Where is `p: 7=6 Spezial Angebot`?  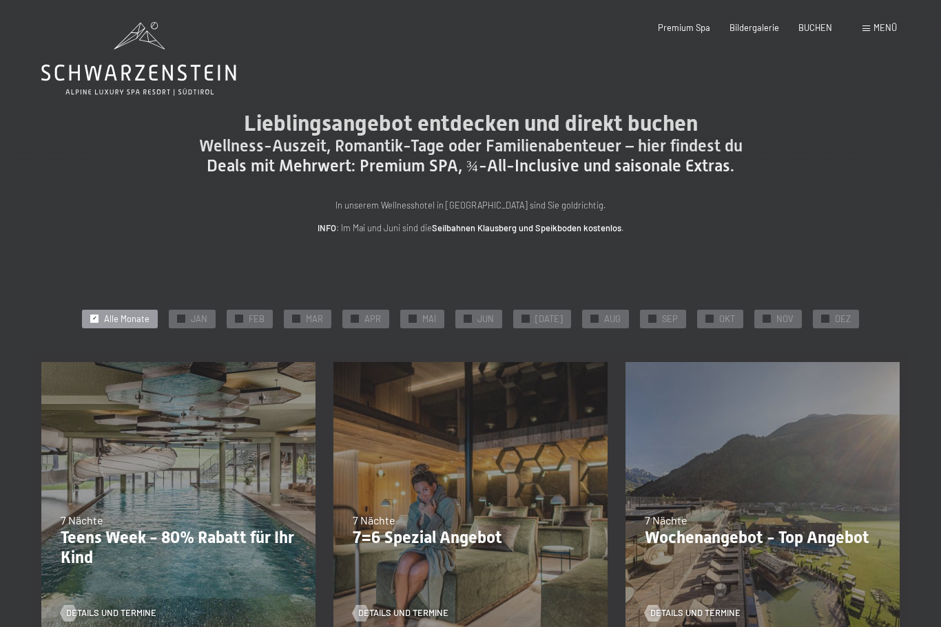
p: 7=6 Spezial Angebot is located at coordinates (470, 538).